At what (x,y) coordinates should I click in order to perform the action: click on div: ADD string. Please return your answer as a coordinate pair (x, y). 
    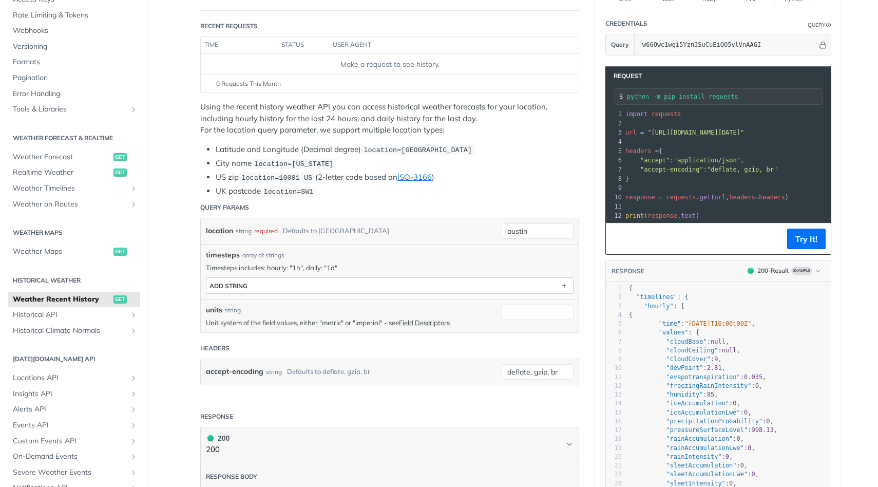
    Looking at the image, I should click on (229, 286).